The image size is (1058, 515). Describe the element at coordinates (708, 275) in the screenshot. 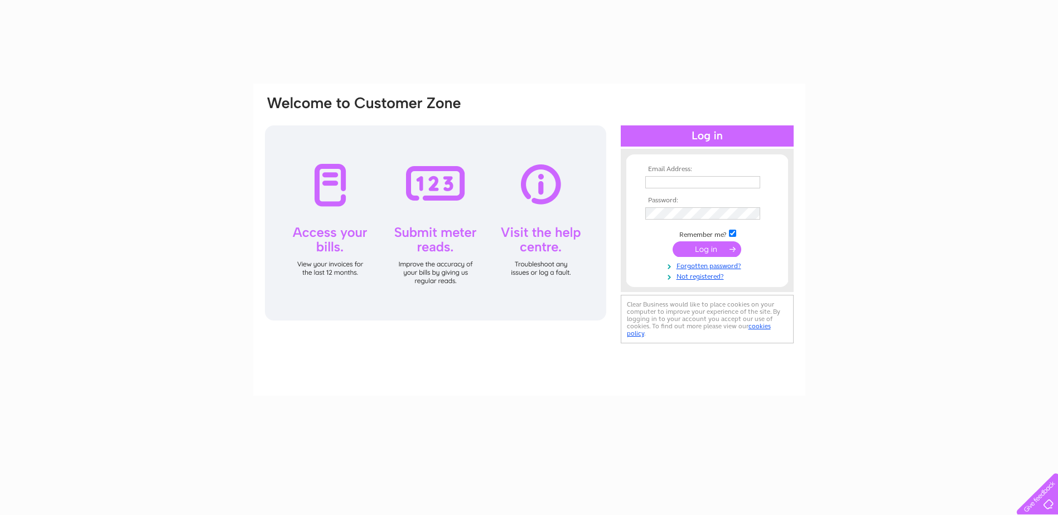

I see `a: Not registered?` at that location.